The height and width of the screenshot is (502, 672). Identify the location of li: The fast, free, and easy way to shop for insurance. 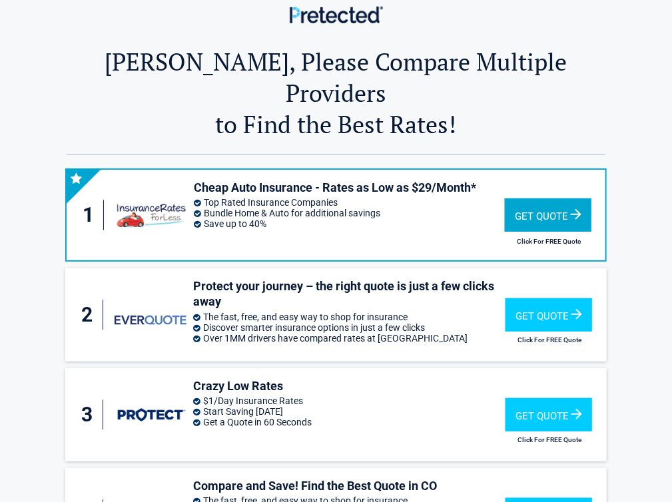
(349, 317).